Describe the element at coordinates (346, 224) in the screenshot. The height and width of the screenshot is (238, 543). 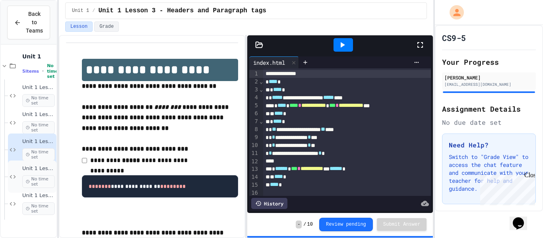
I see `button: Review pending` at that location.